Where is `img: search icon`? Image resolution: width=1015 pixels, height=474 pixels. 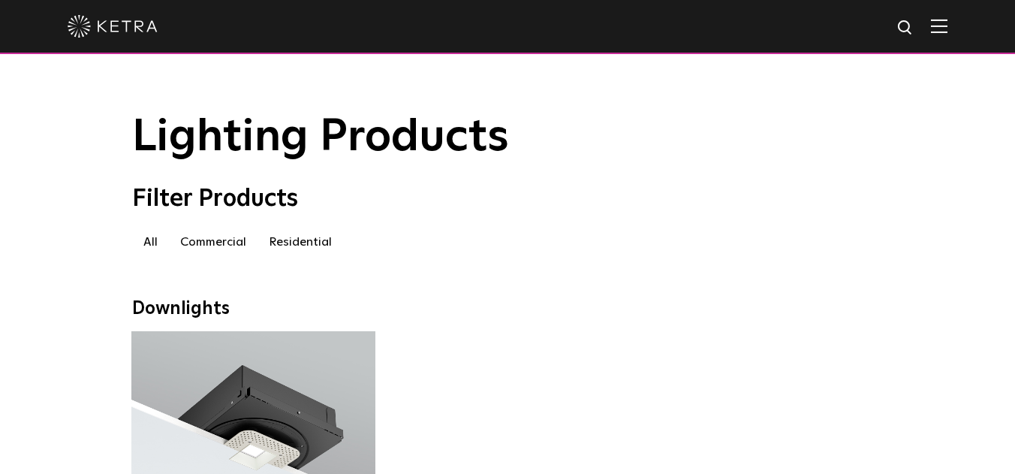 img: search icon is located at coordinates (906, 28).